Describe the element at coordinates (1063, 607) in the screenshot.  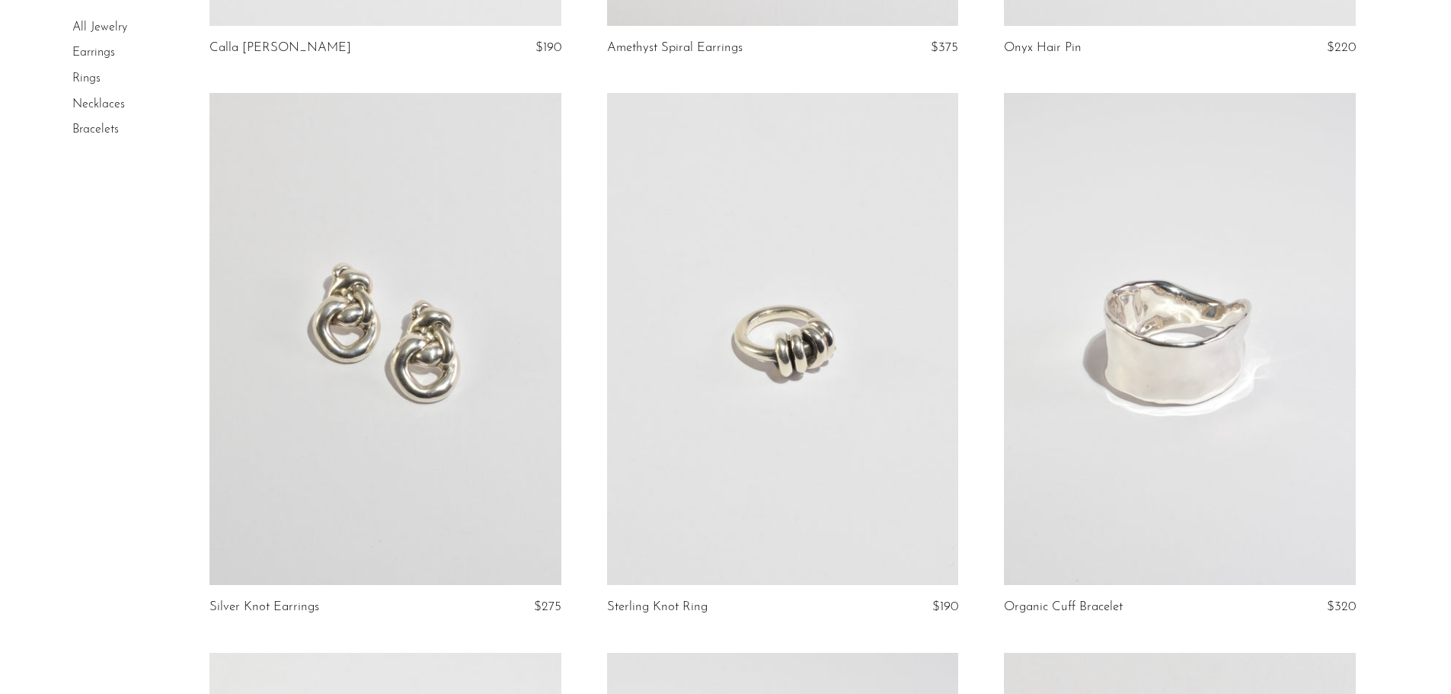
I see `a: Organic Cuff Bracelet` at that location.